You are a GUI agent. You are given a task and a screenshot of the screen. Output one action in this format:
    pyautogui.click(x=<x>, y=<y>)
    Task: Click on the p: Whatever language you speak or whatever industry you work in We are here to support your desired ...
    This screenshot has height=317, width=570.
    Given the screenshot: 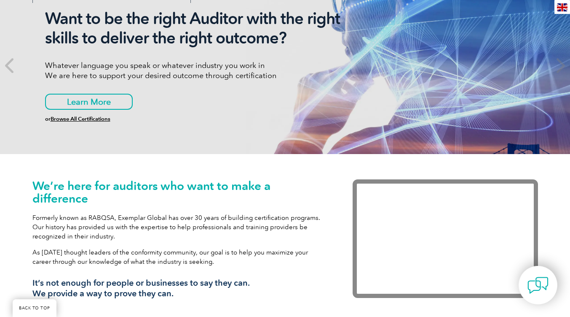 What is the action you would take?
    pyautogui.click(x=203, y=70)
    